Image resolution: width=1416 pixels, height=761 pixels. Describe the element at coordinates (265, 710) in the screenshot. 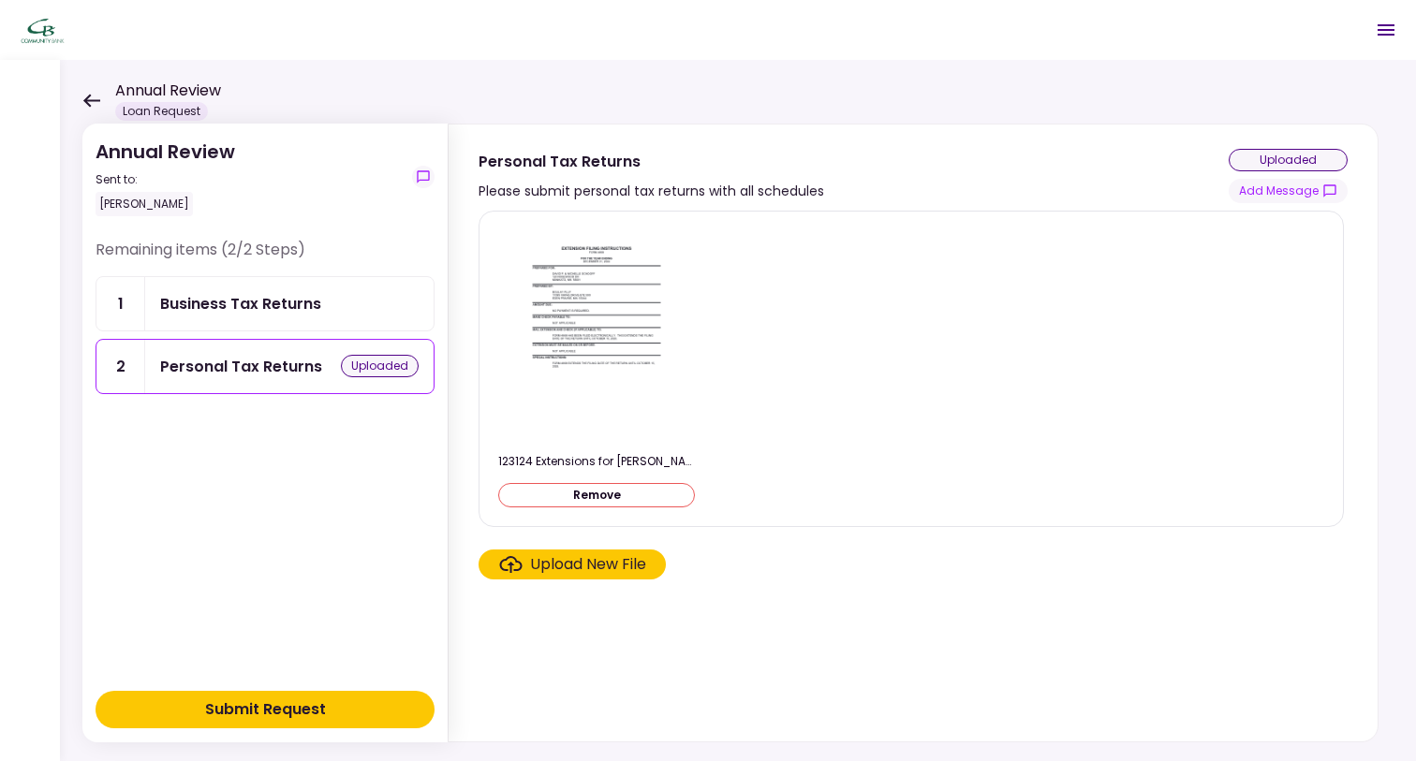

I see `div: Submit Request` at that location.